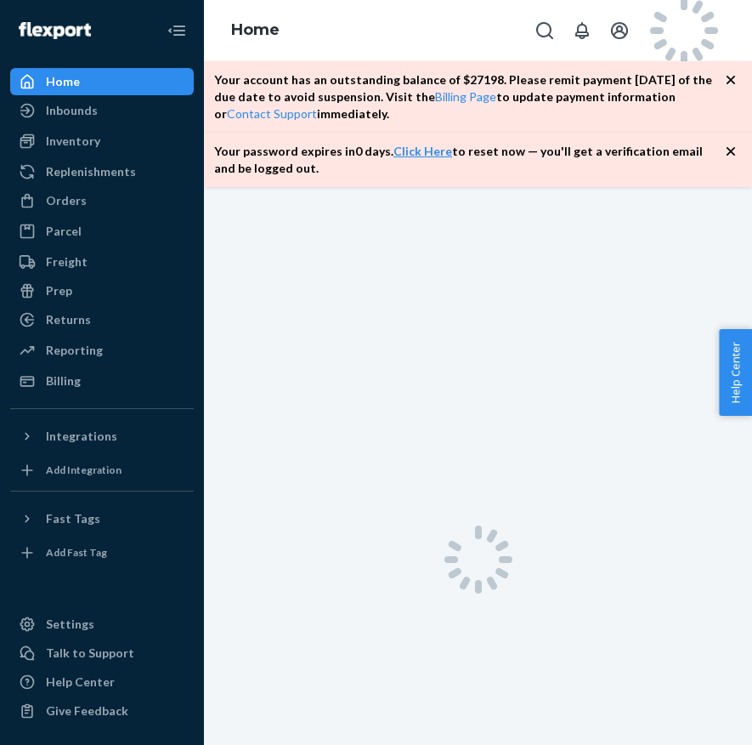 The width and height of the screenshot is (752, 745). What do you see at coordinates (63, 82) in the screenshot?
I see `div: Home` at bounding box center [63, 82].